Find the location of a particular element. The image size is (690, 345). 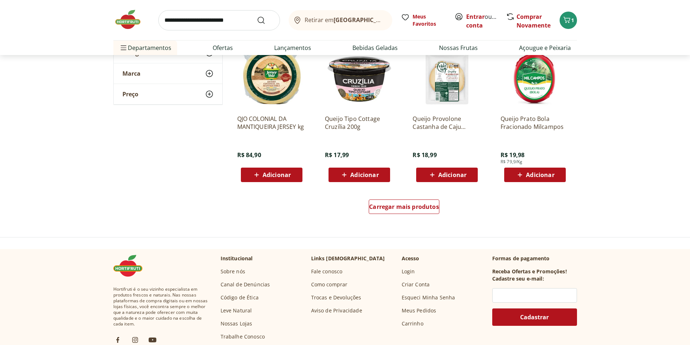

a: Trocas e Devoluções is located at coordinates (336, 298).